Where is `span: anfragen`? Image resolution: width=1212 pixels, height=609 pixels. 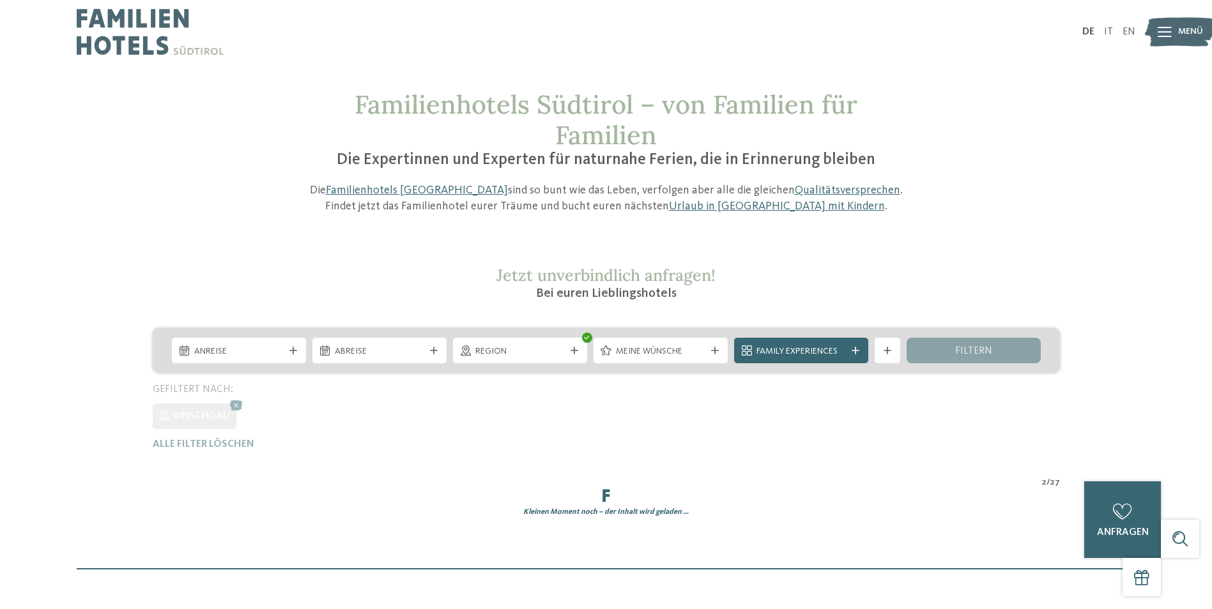
span: anfragen is located at coordinates (1122, 533).